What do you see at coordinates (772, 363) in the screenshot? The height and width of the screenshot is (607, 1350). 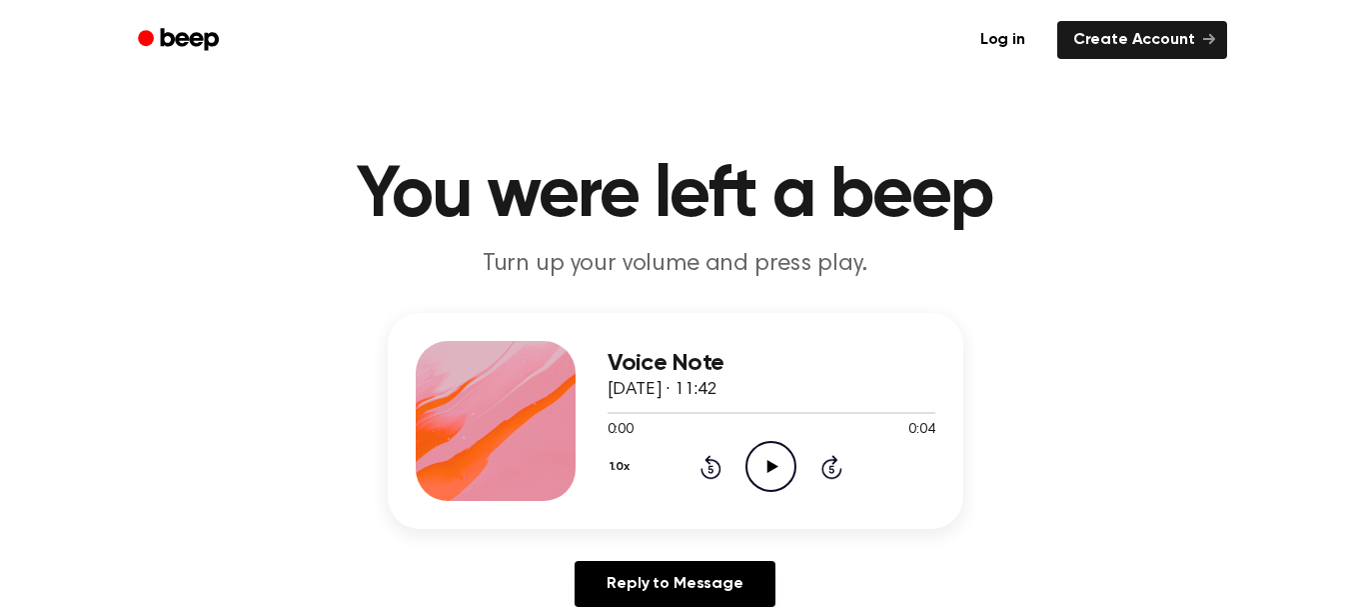 I see `h3: Voice Note` at bounding box center [772, 363].